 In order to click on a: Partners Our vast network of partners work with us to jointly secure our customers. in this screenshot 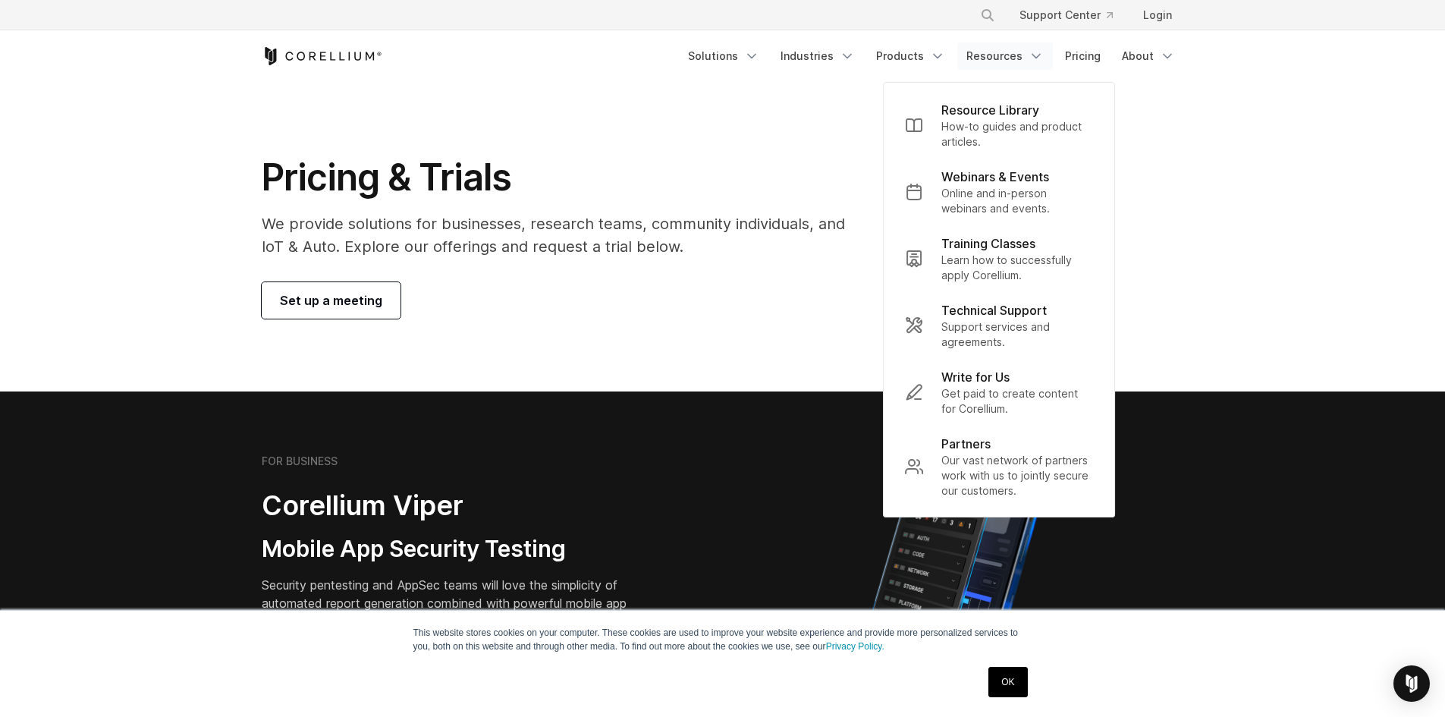, I will do `click(999, 467)`.